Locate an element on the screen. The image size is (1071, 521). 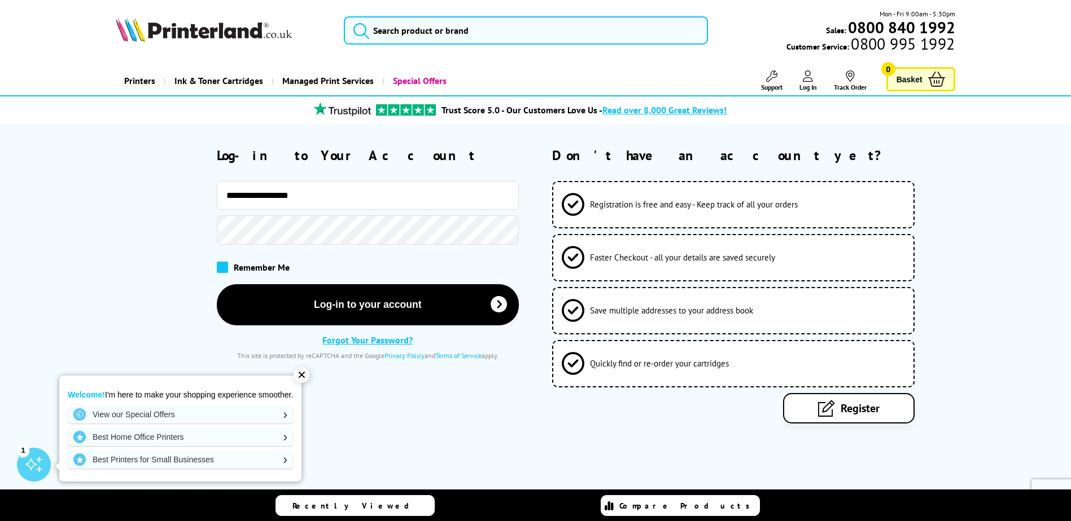
a: Log In is located at coordinates (808, 81).